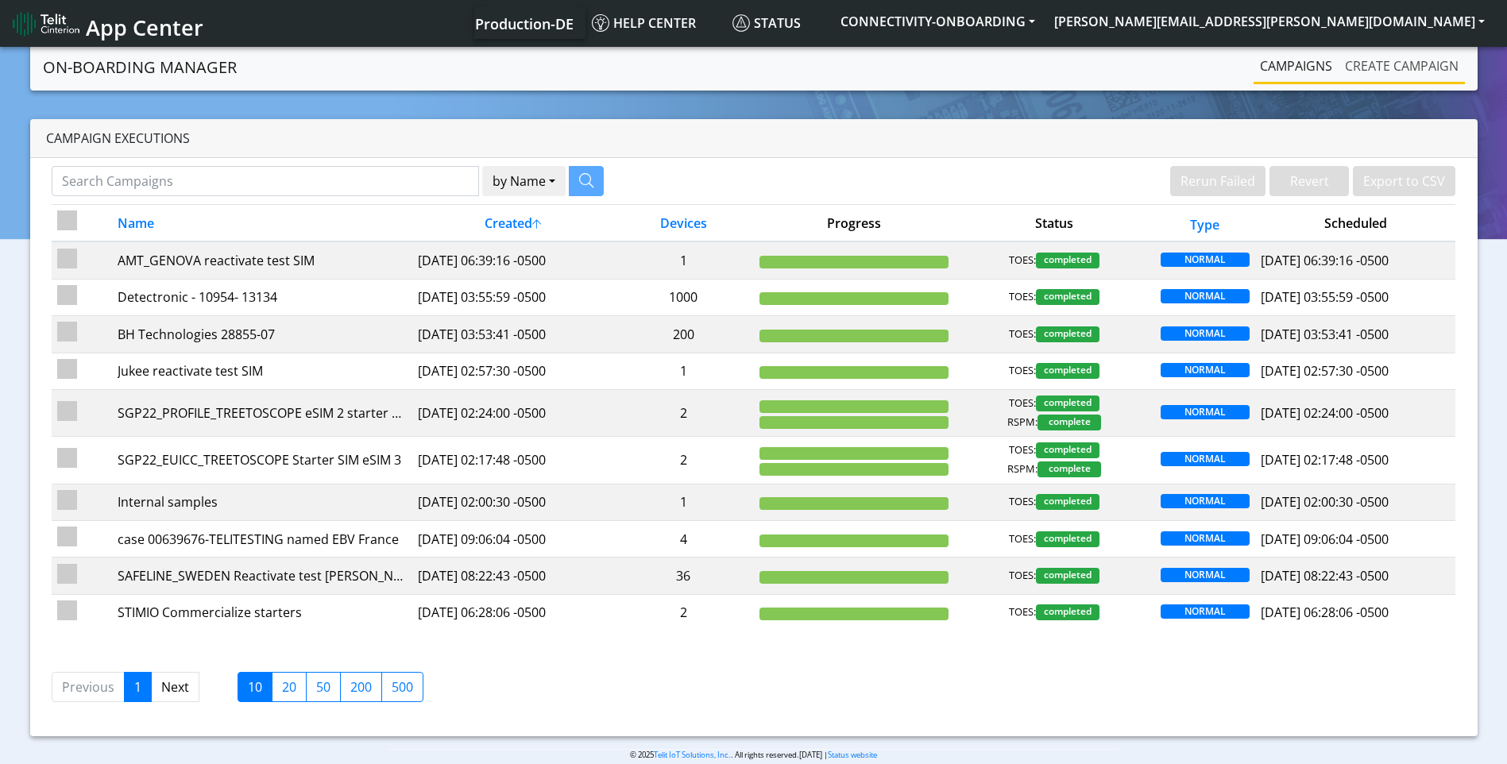  What do you see at coordinates (1054, 223) in the screenshot?
I see `th: Status` at bounding box center [1054, 223].